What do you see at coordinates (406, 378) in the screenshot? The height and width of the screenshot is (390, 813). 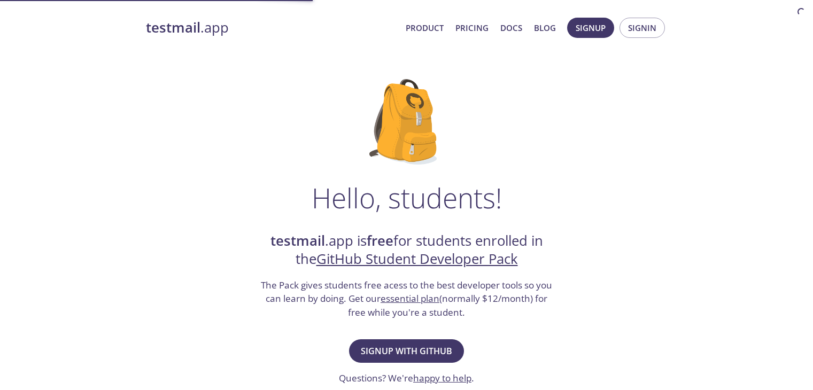 I see `h3: Questions? We're .` at bounding box center [406, 378].